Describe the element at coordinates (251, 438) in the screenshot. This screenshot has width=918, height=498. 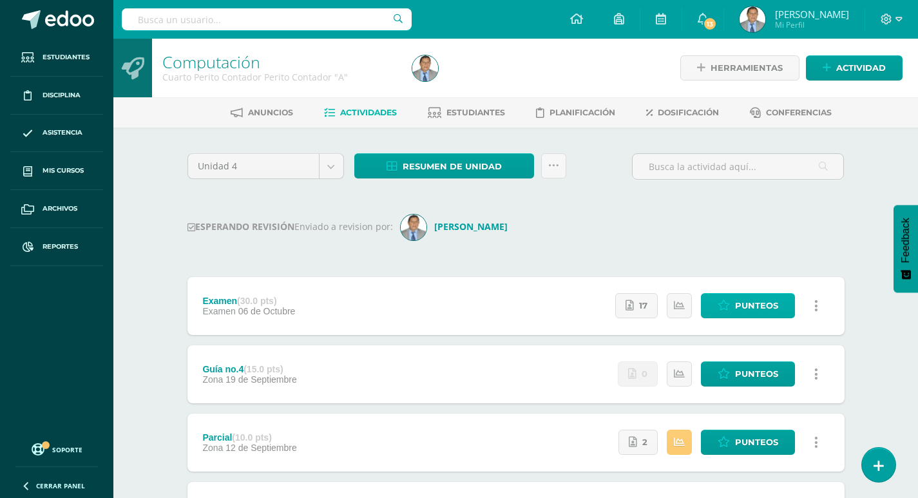
I see `strong: (10.0 pts)` at that location.